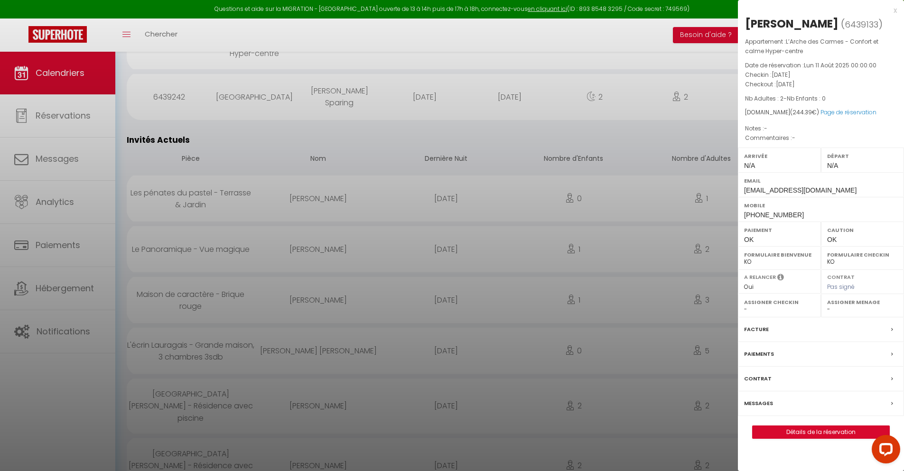 The width and height of the screenshot is (904, 471). I want to click on div: x, so click(817, 10).